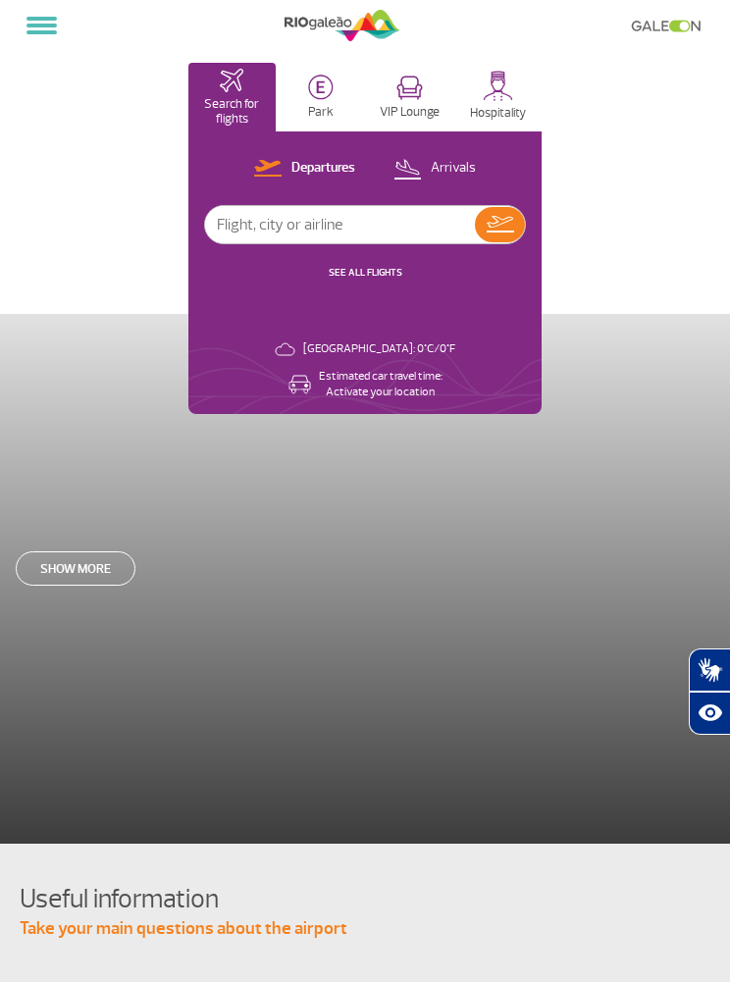 The image size is (730, 982). What do you see at coordinates (365, 272) in the screenshot?
I see `a: SEE ALL FLIGHTS` at bounding box center [365, 272].